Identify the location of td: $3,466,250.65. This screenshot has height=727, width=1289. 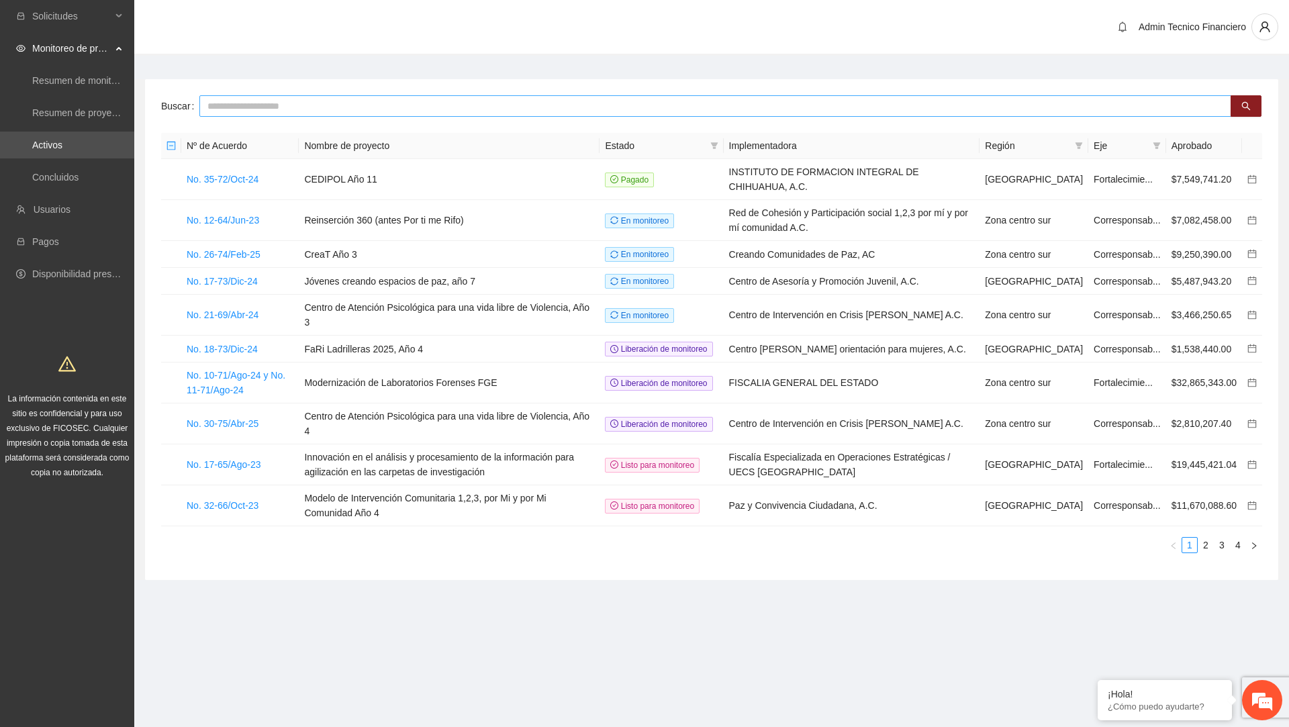
(1203, 315).